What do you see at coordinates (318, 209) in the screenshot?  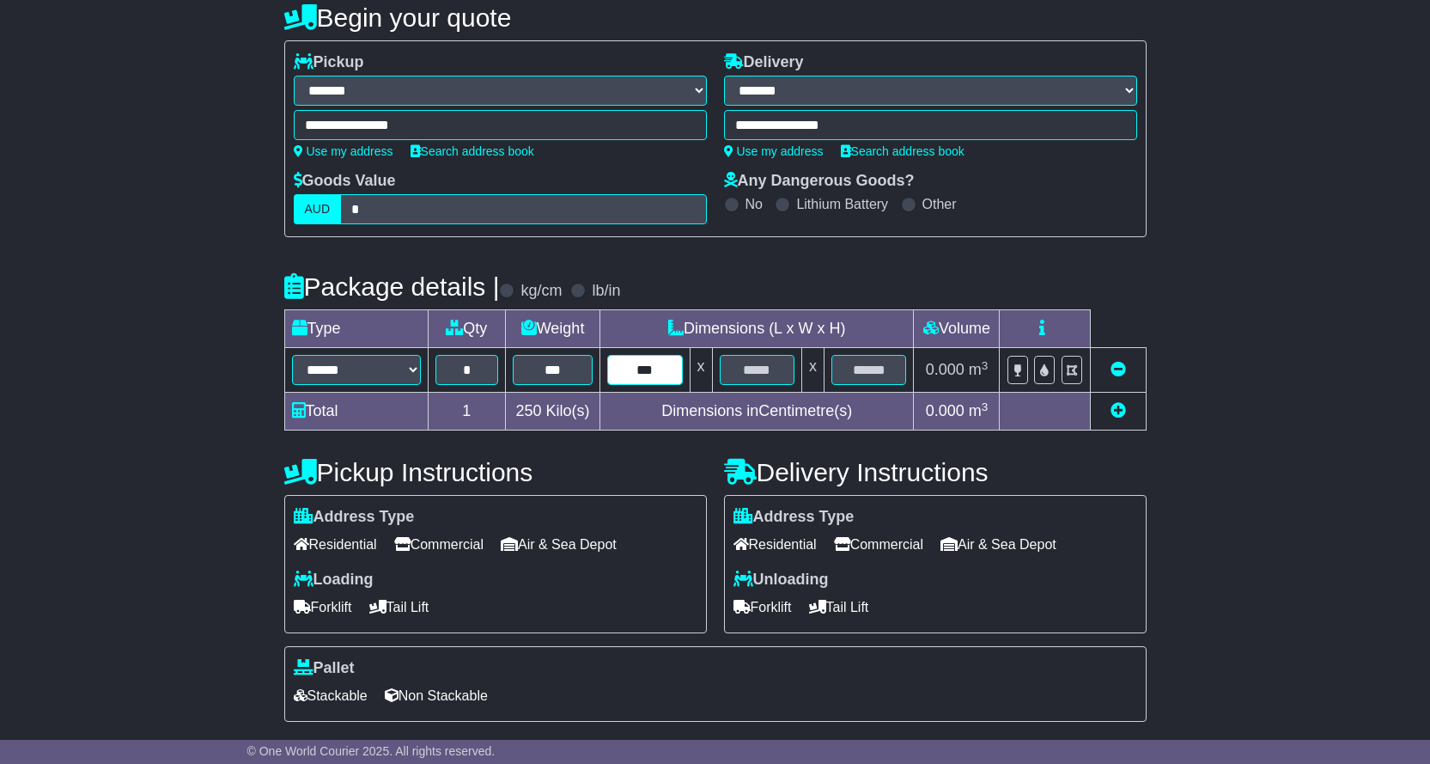 I see `label: AUD` at bounding box center [318, 209].